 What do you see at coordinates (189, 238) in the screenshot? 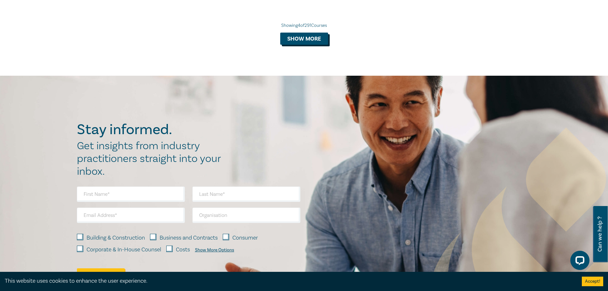
I see `label: Business and Contracts` at bounding box center [189, 238].